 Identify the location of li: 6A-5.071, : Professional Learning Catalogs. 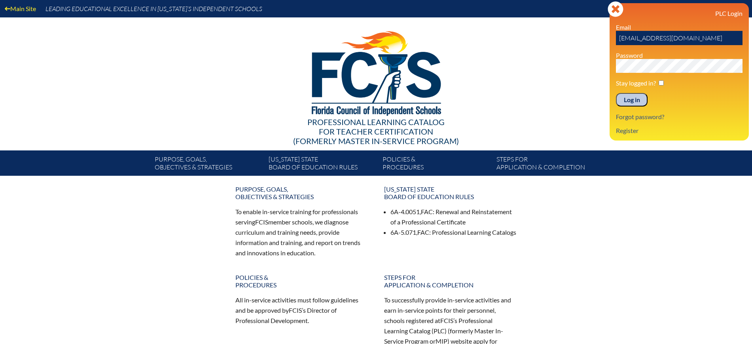
(454, 232).